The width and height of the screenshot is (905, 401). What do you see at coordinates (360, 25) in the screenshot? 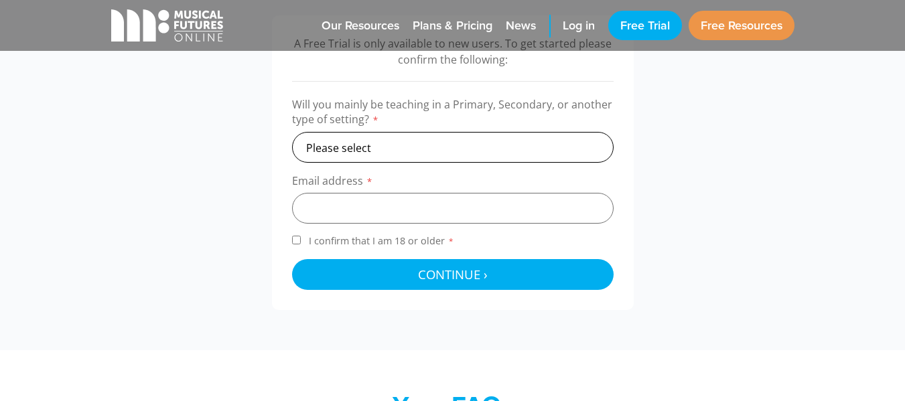
I see `span: Our Resources` at bounding box center [360, 25].